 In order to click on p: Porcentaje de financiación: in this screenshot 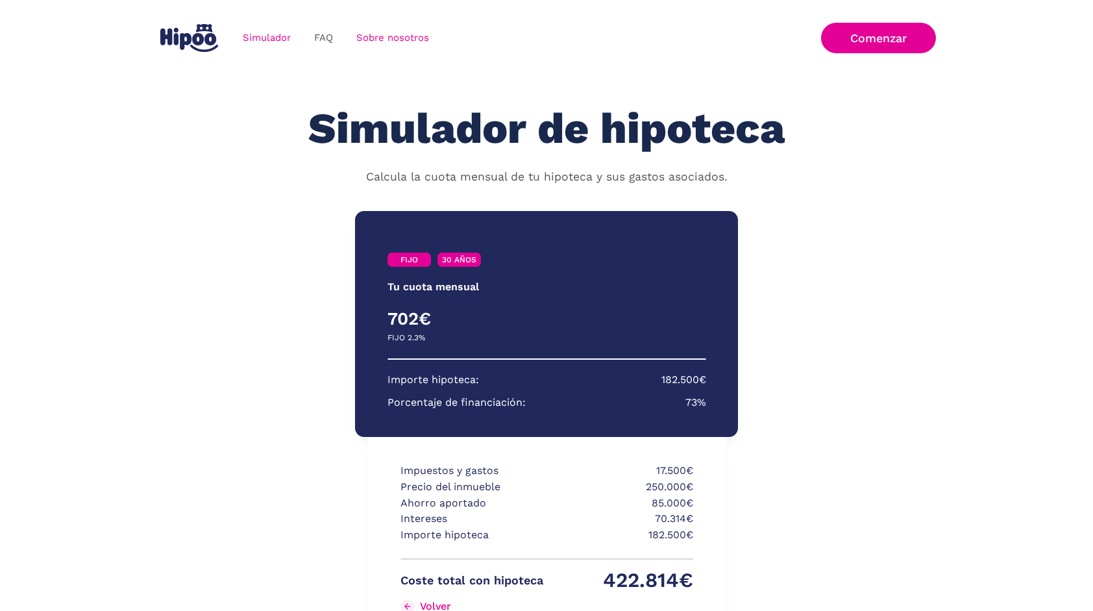, I will do `click(456, 402)`.